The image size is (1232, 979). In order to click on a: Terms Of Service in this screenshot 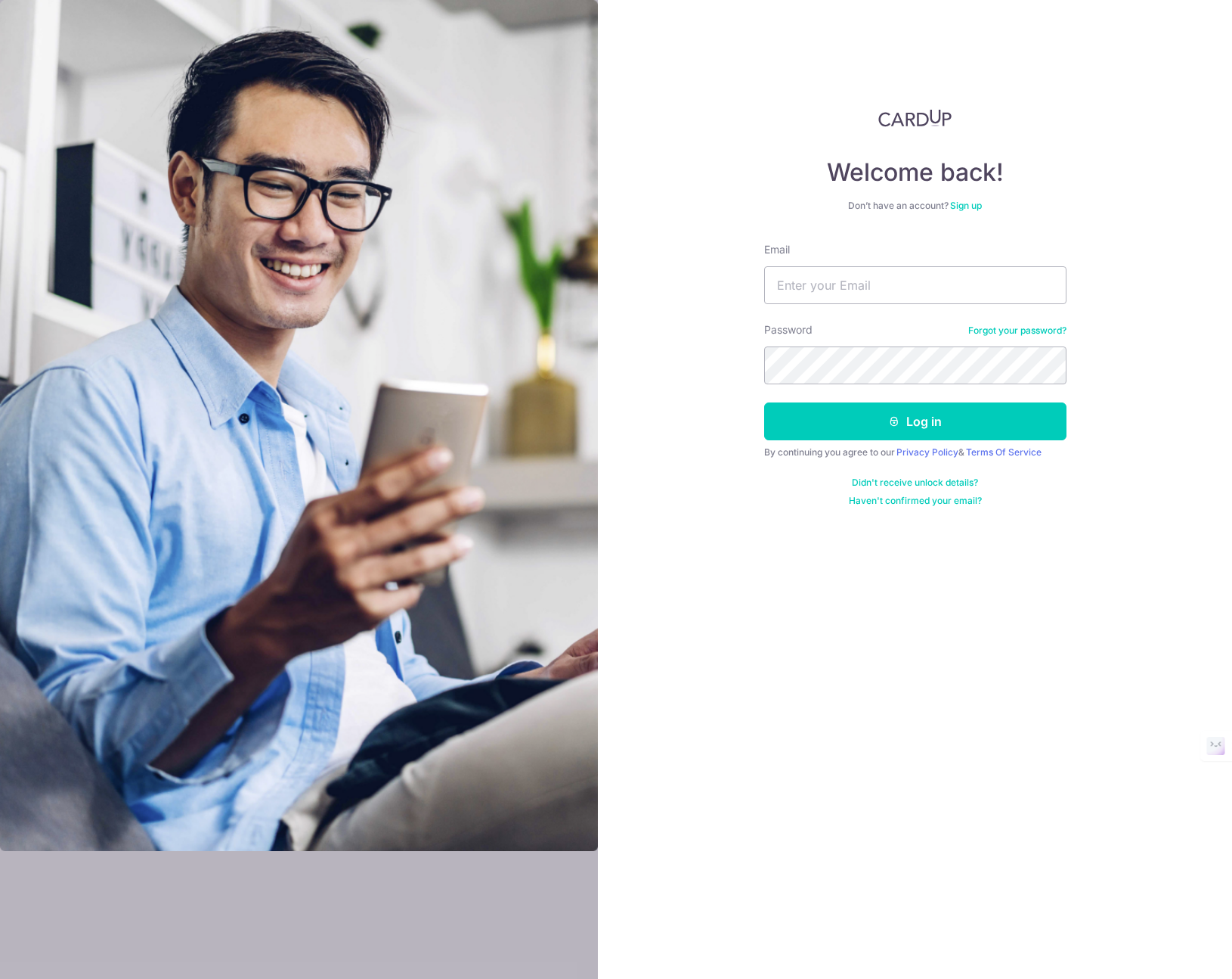, I will do `click(1004, 452)`.